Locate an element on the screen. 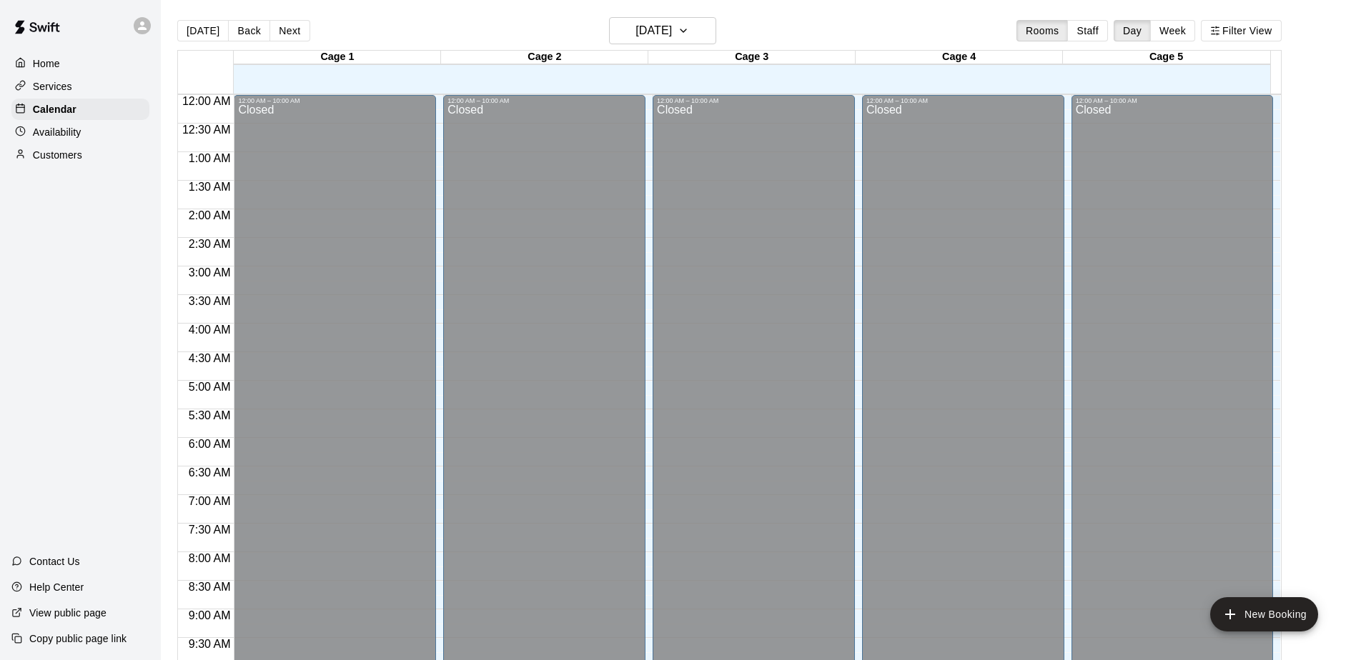  a: Availability is located at coordinates (80, 132).